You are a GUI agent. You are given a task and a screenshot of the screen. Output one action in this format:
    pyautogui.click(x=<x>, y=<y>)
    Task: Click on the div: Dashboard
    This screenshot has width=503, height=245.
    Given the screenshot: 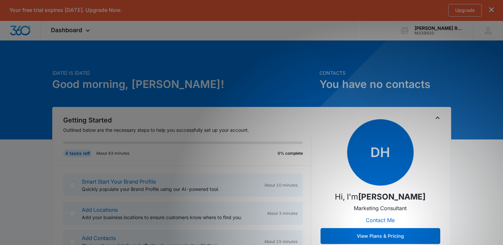 What is the action you would take?
    pyautogui.click(x=71, y=30)
    